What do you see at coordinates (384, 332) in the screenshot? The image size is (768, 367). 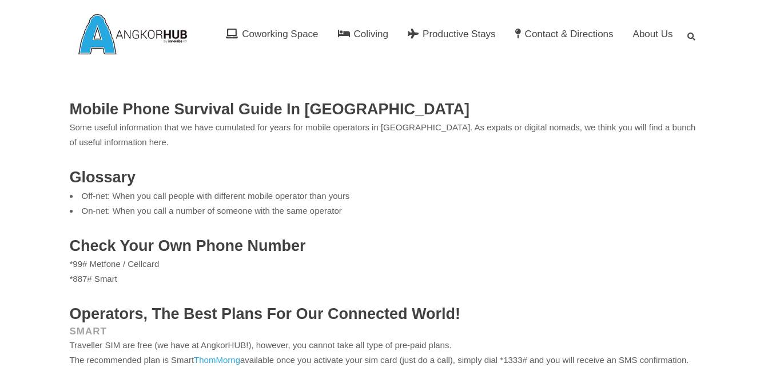 I see `h3: SMART` at bounding box center [384, 332].